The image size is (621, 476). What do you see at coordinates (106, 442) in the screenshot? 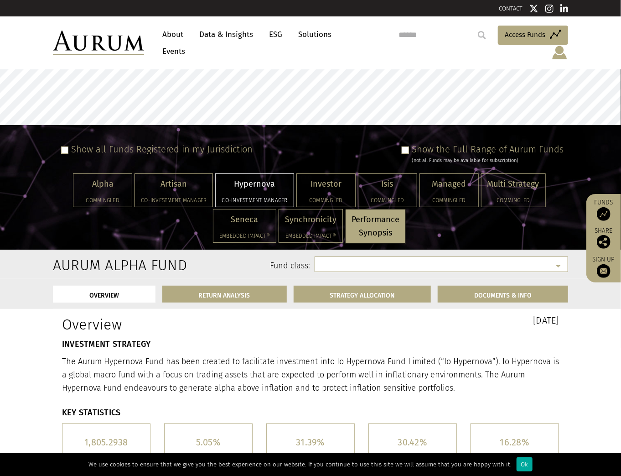
I see `h5: 1,805.2938` at bounding box center [106, 442].